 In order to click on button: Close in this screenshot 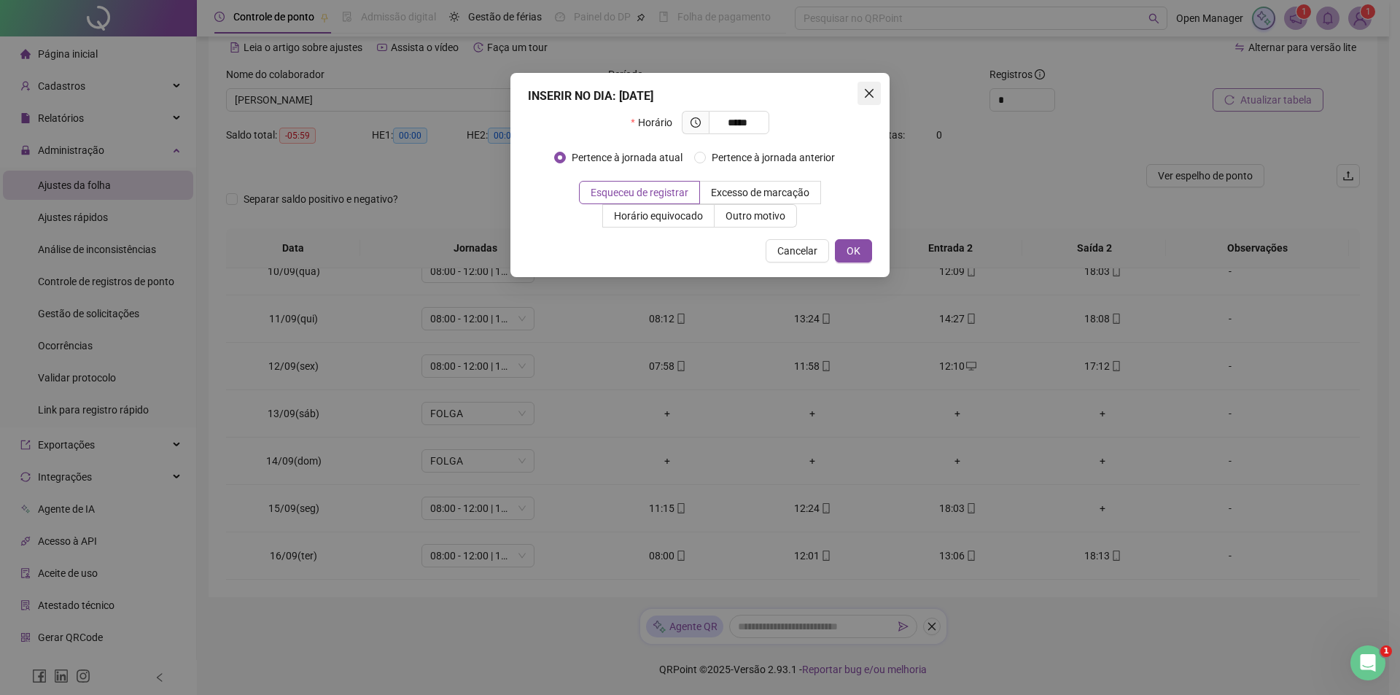, I will do `click(869, 93)`.